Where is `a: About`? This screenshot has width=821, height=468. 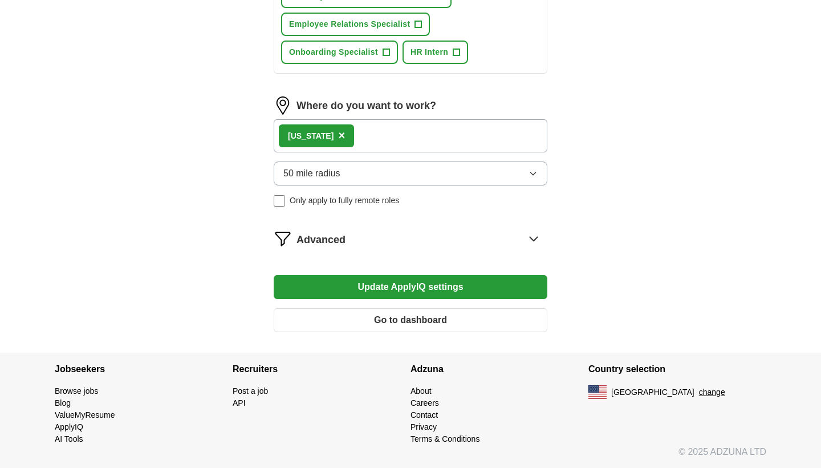 a: About is located at coordinates (421, 391).